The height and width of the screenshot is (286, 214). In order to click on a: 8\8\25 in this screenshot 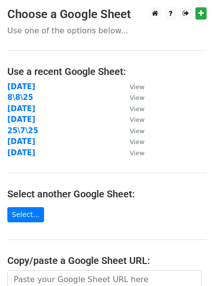, I will do `click(20, 97)`.